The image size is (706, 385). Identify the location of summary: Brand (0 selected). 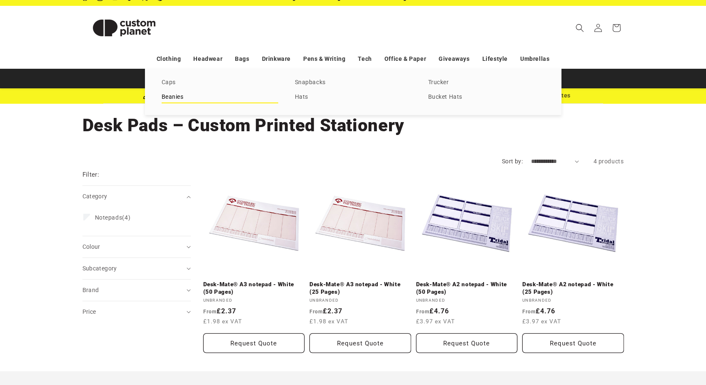
(137, 290).